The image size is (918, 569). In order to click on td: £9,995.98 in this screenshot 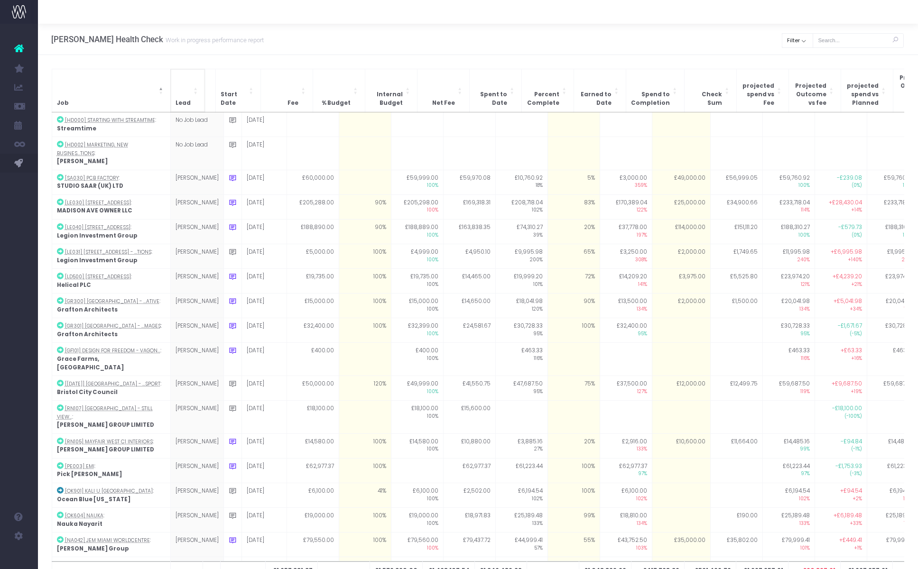, I will do `click(522, 257)`.